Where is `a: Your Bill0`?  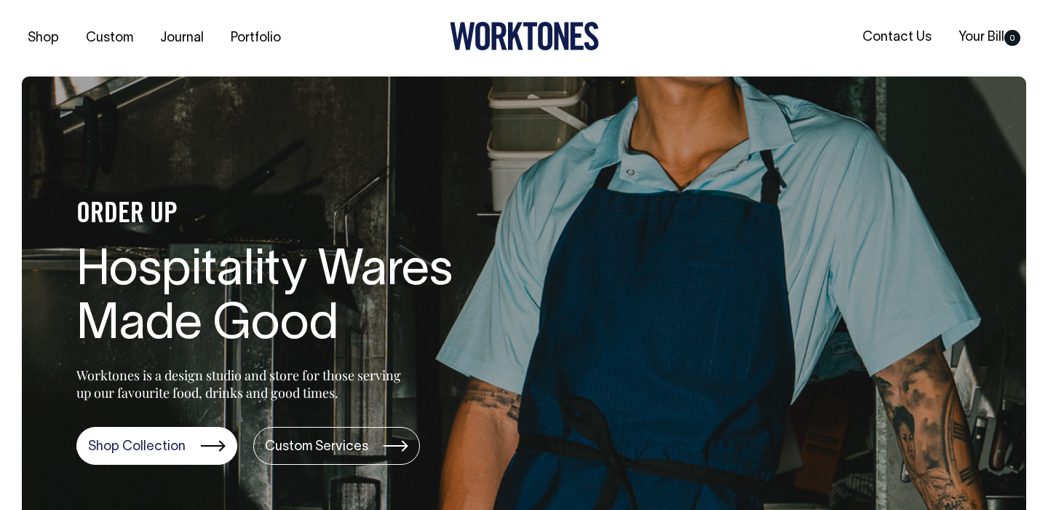 a: Your Bill0 is located at coordinates (989, 37).